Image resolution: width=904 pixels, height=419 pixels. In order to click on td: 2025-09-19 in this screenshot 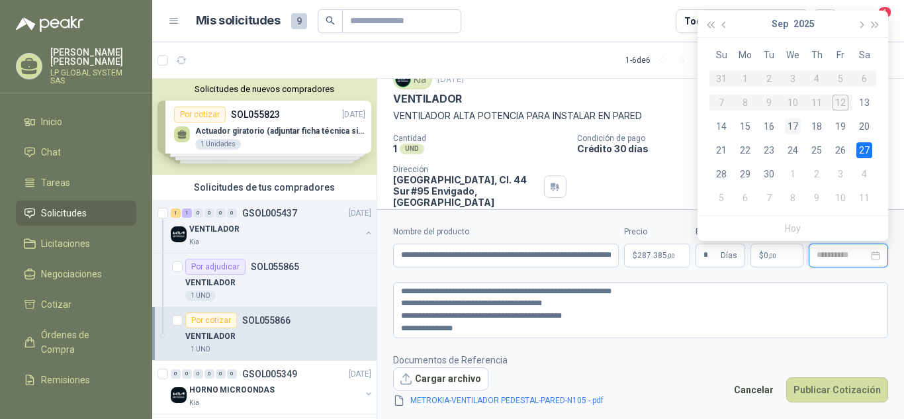, I will do `click(840, 126)`.